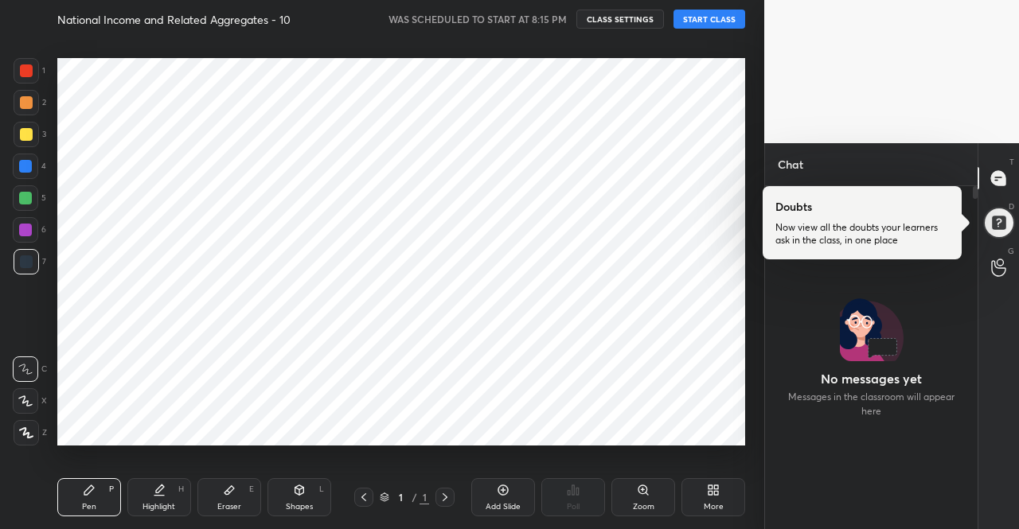 The image size is (1019, 529). Describe the element at coordinates (181, 489) in the screenshot. I see `div: H` at that location.